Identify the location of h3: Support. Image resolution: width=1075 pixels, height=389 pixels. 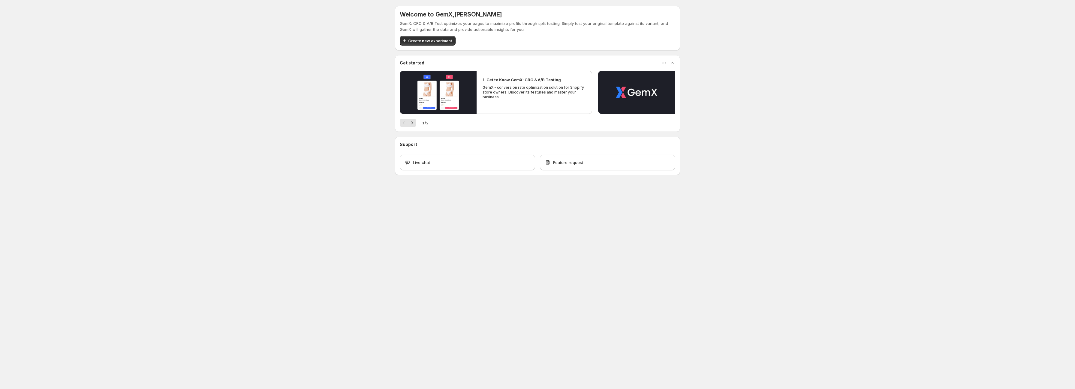
(408, 145).